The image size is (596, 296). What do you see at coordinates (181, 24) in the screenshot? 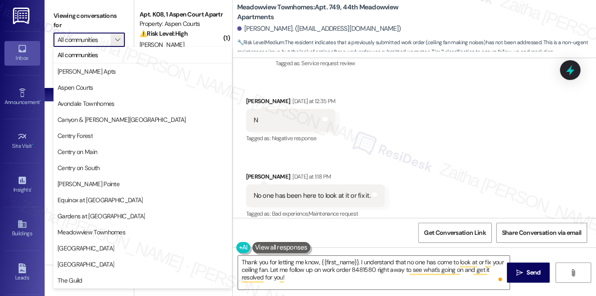
I see `div: Property: Aspen Courts` at bounding box center [181, 24].